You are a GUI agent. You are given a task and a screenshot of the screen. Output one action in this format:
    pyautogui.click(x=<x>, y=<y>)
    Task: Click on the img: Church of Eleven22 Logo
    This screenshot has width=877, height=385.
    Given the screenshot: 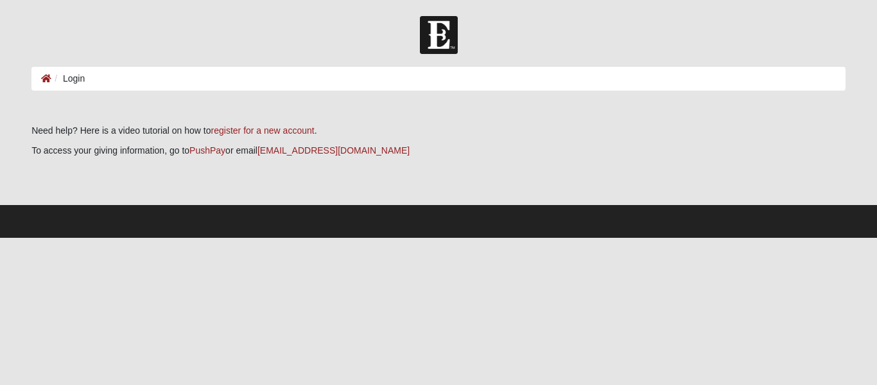 What is the action you would take?
    pyautogui.click(x=439, y=35)
    